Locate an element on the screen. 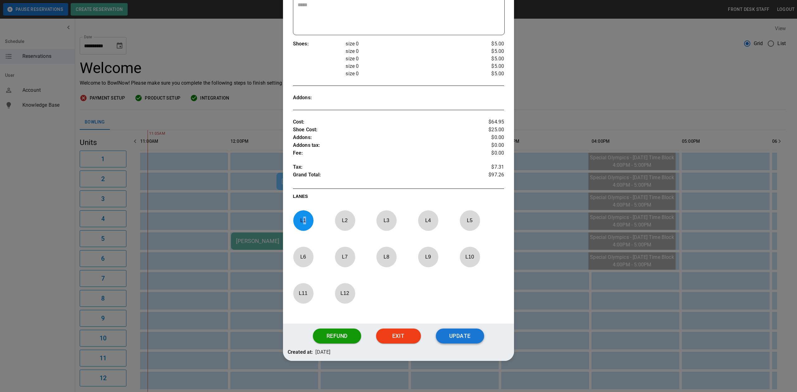 The width and height of the screenshot is (797, 392). p: LANES is located at coordinates (399, 198).